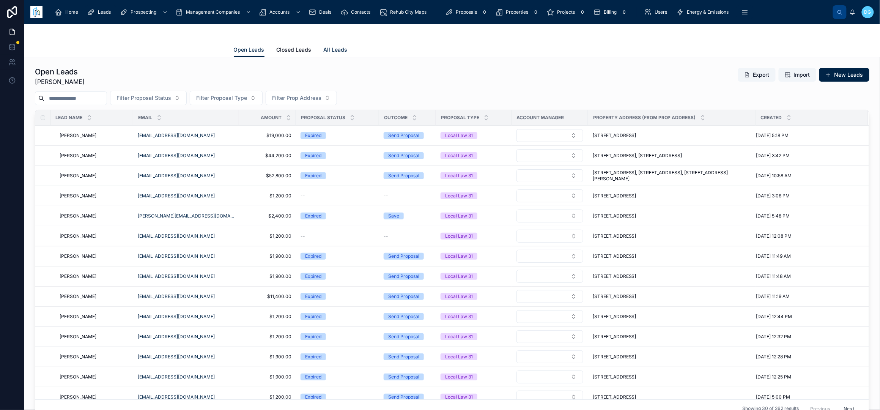 The height and width of the screenshot is (410, 880). What do you see at coordinates (68, 12) in the screenshot?
I see `a: Home` at bounding box center [68, 12].